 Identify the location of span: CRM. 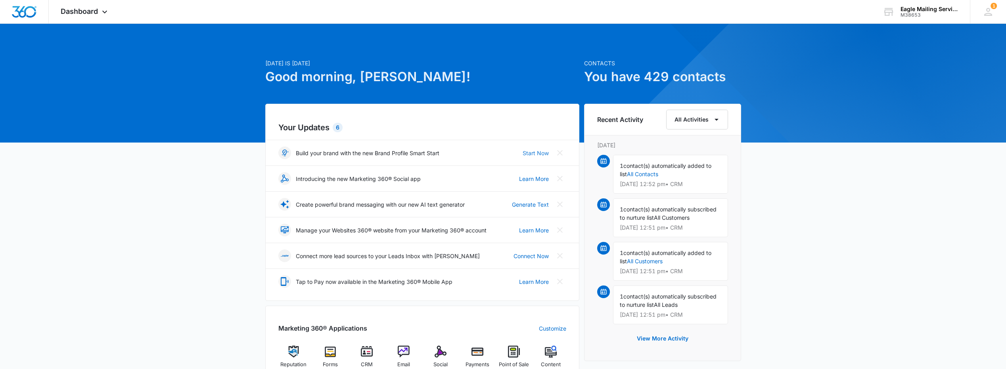
(367, 365).